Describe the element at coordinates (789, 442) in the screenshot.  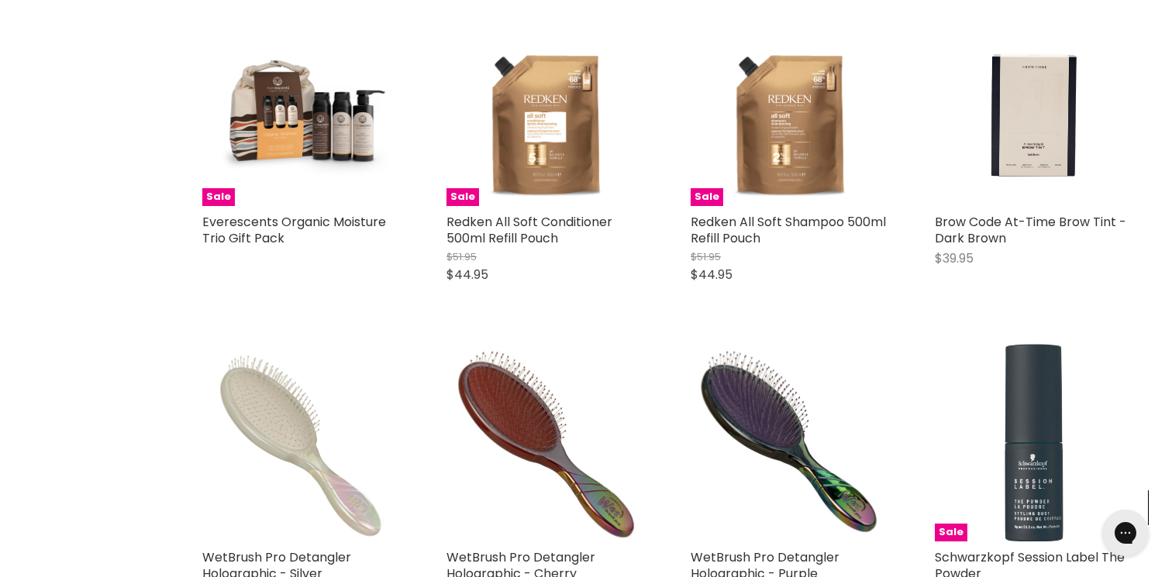
I see `a: WetBrush Pro Detangler Holographic - Purple` at that location.